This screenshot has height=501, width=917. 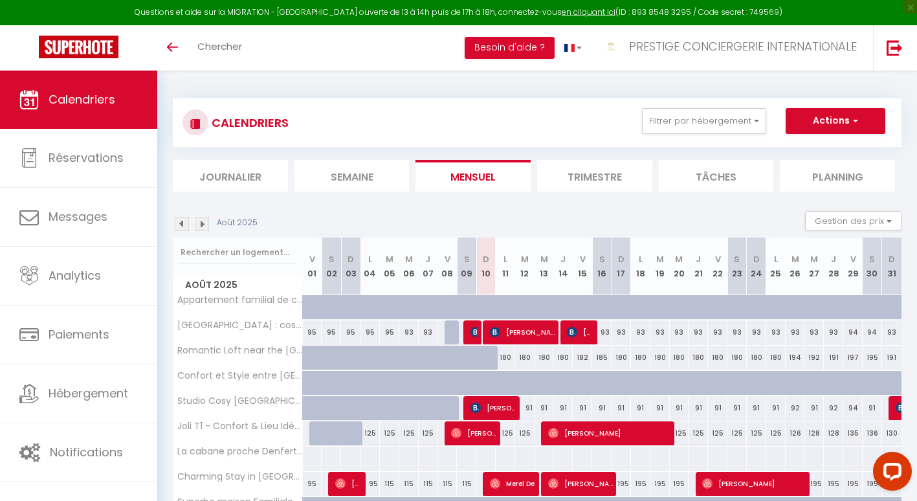 What do you see at coordinates (525, 266) in the screenshot?
I see `th: 12` at bounding box center [525, 266].